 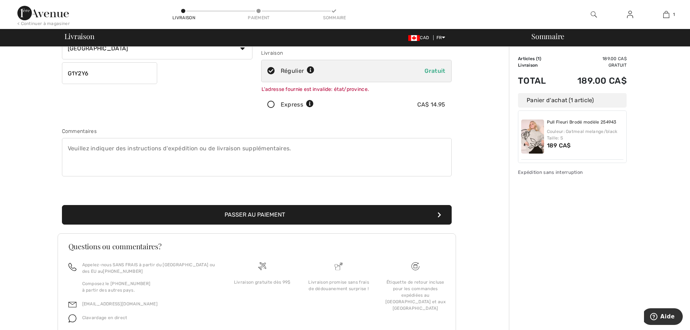 I want to click on img: Pull Fleuri Brodé modèle 254943, so click(x=532, y=137).